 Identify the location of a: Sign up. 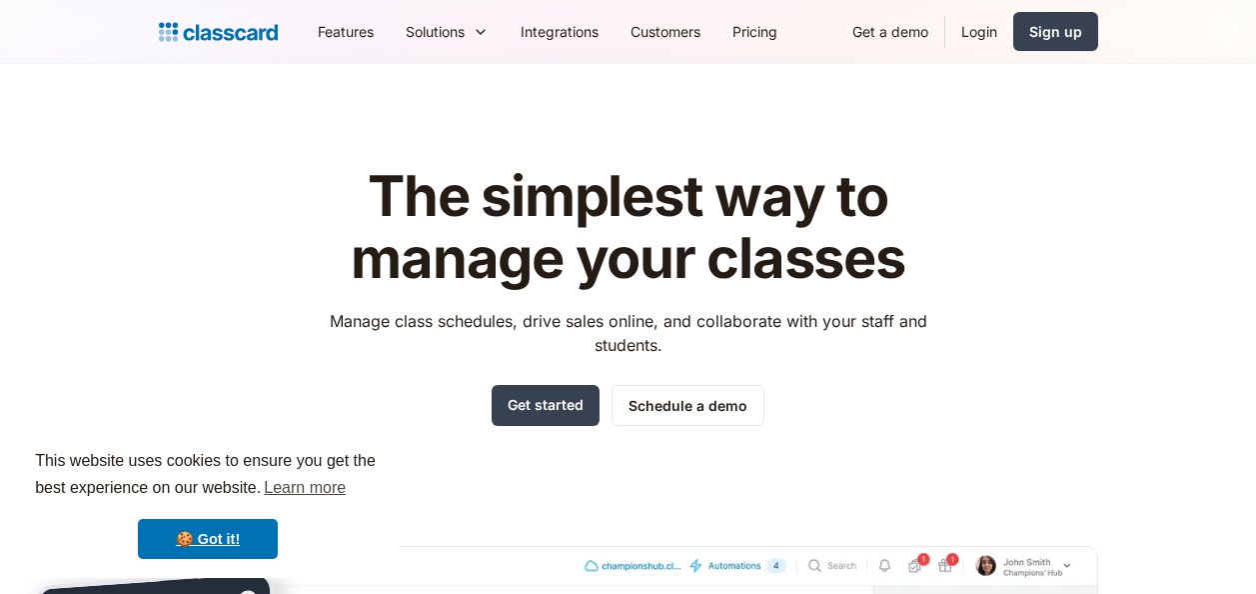
(1056, 31).